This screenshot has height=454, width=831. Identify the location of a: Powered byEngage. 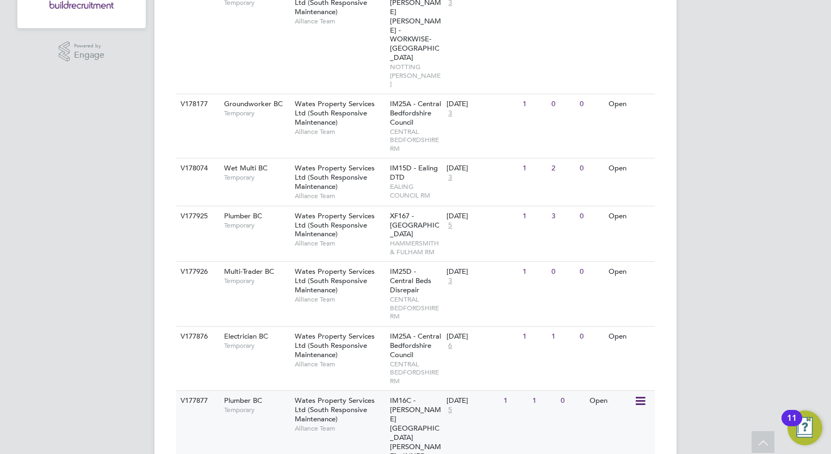
(82, 52).